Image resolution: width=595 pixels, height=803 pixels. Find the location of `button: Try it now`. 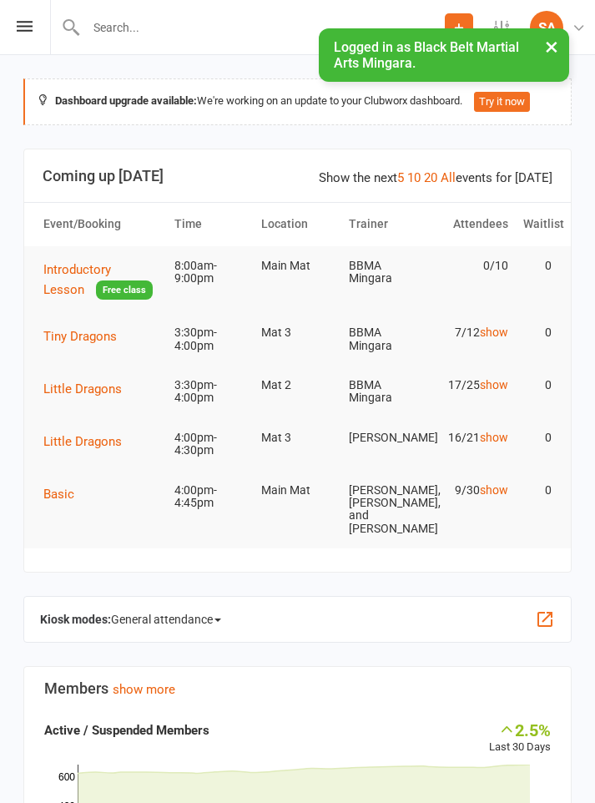

button: Try it now is located at coordinates (501, 102).